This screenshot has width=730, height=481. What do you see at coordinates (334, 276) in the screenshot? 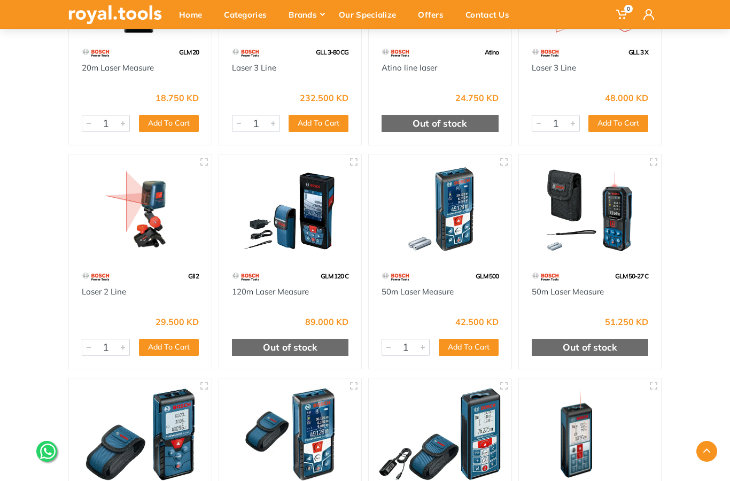
I see `span: GLM 120 C` at bounding box center [334, 276].